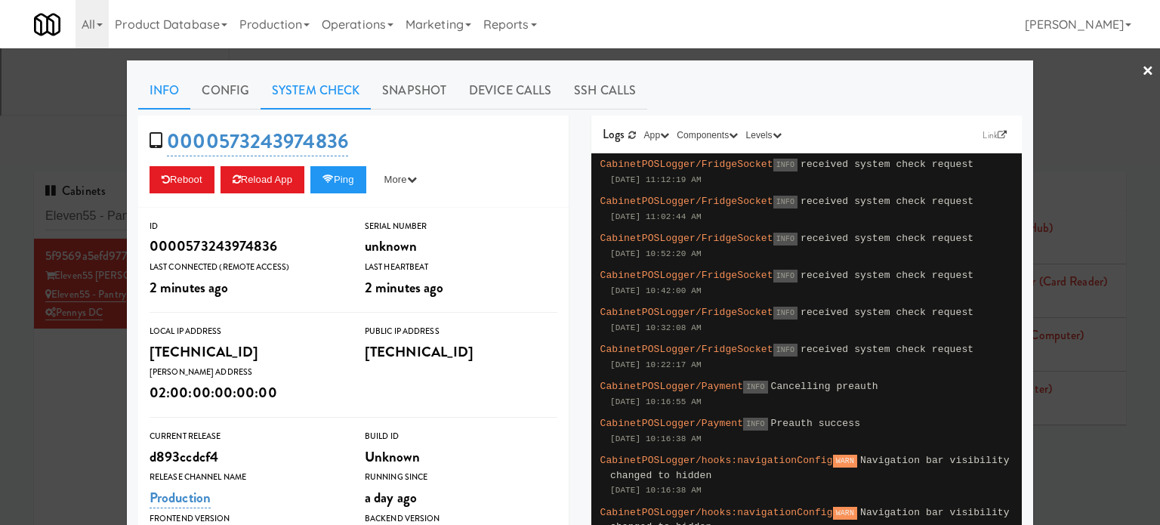 The width and height of the screenshot is (1160, 525). What do you see at coordinates (414, 91) in the screenshot?
I see `a: Snapshot` at bounding box center [414, 91].